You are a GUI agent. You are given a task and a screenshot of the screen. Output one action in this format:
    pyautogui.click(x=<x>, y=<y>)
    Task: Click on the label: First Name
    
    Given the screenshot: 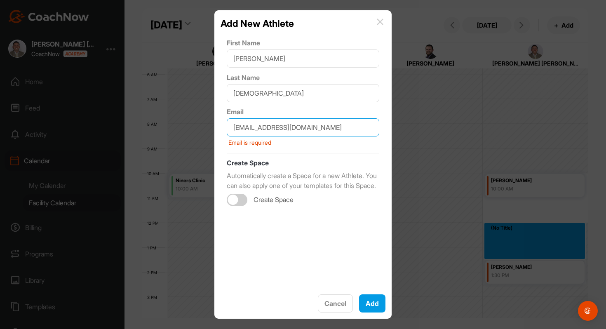 What is the action you would take?
    pyautogui.click(x=303, y=43)
    